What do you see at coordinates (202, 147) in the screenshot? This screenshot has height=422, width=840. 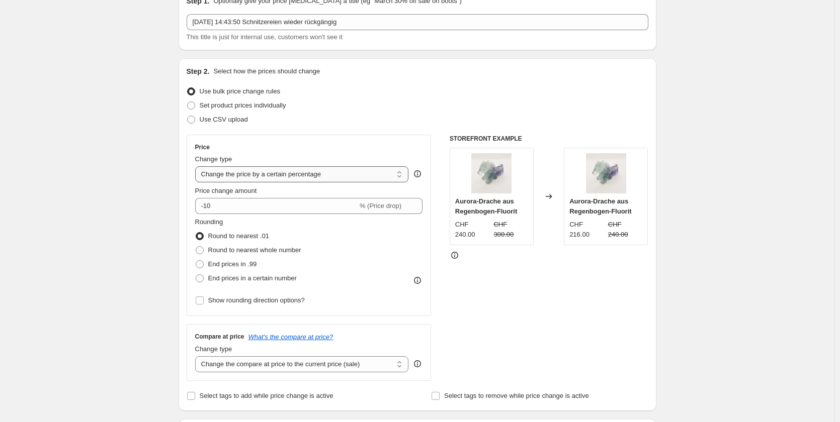 I see `h3: Price` at bounding box center [202, 147].